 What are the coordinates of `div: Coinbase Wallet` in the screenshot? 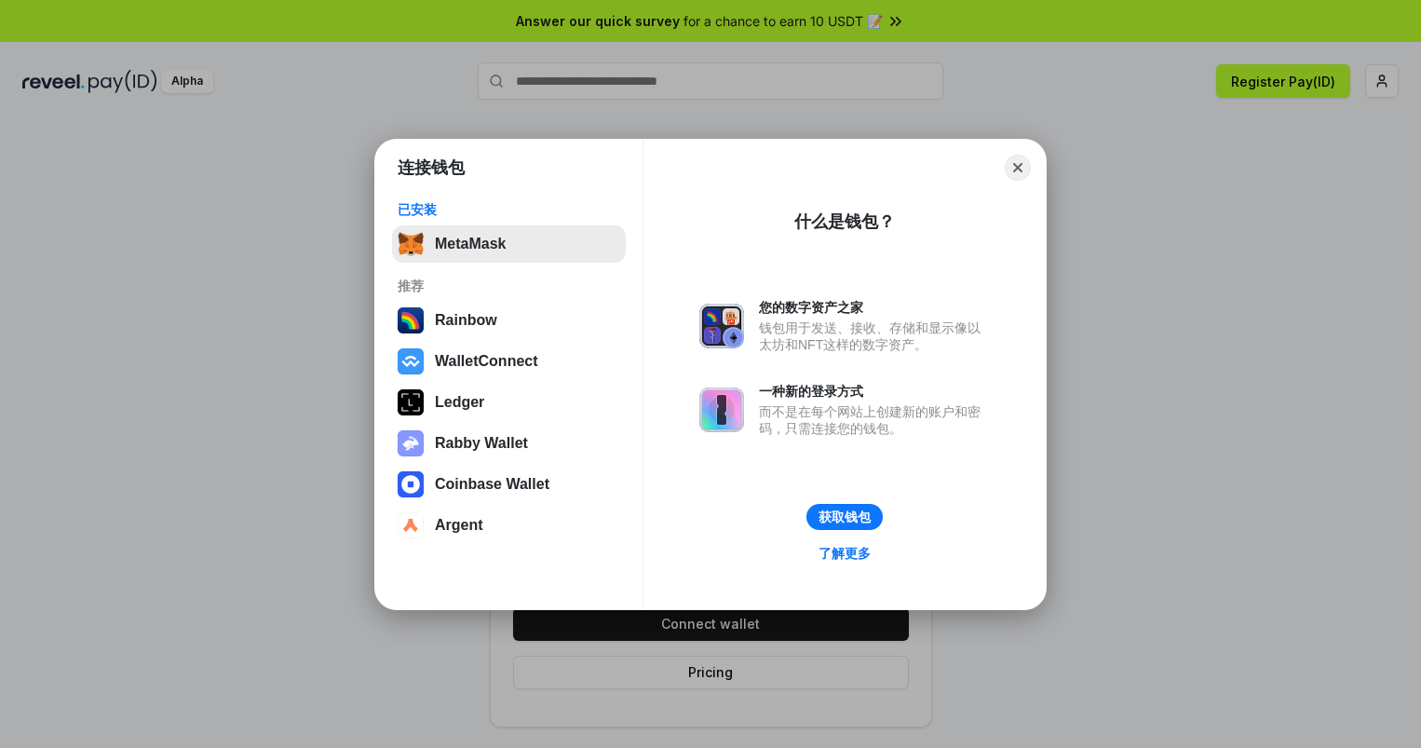 It's located at (492, 484).